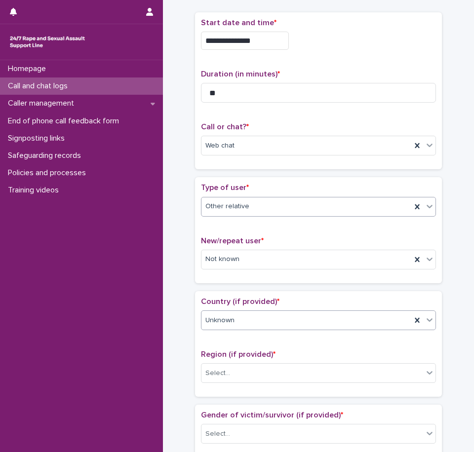  What do you see at coordinates (272, 415) in the screenshot?
I see `span: Gender of victim/survivor (if provided)` at bounding box center [272, 415].